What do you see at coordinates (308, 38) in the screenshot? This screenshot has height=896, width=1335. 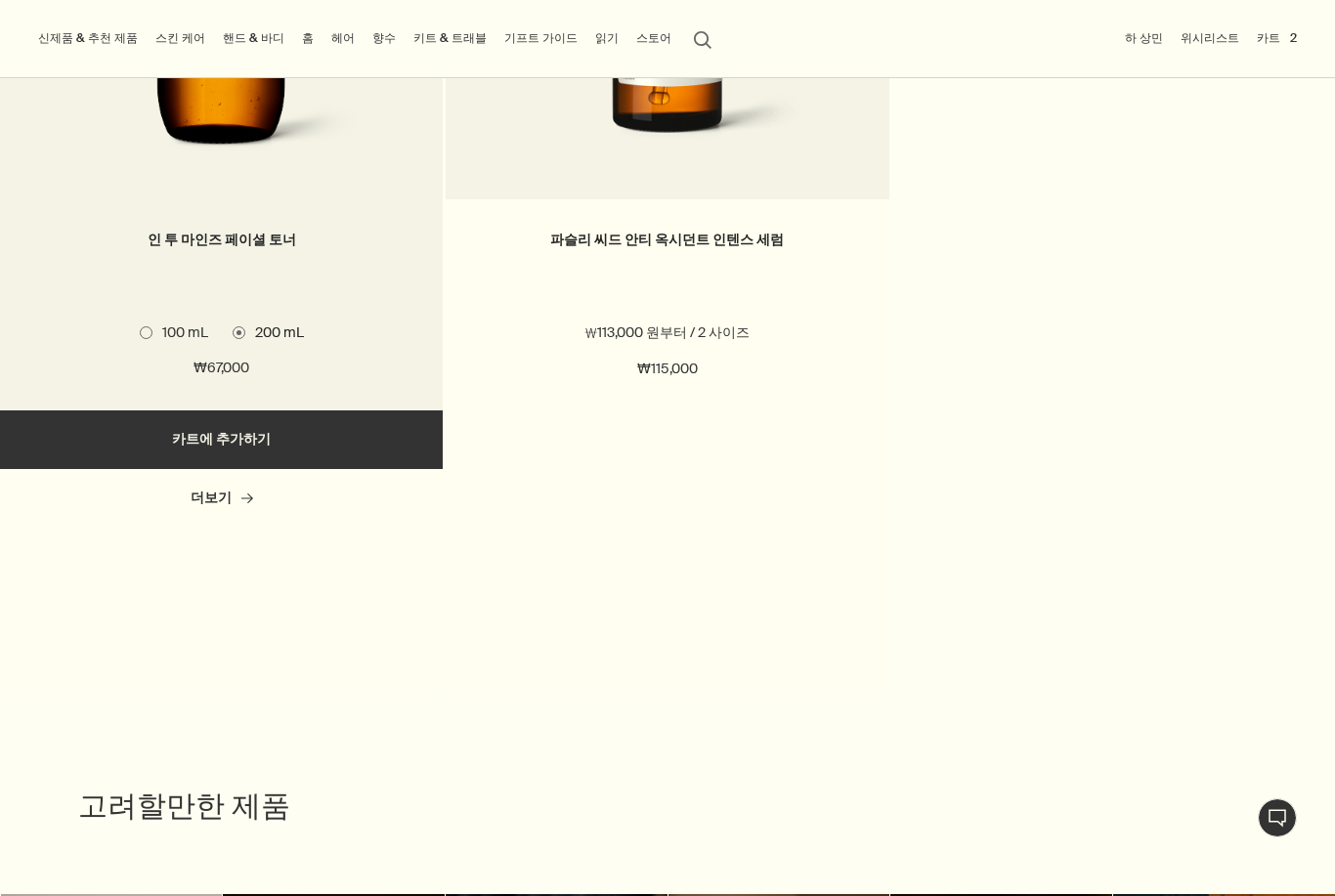 I see `a: 홈` at bounding box center [308, 38].